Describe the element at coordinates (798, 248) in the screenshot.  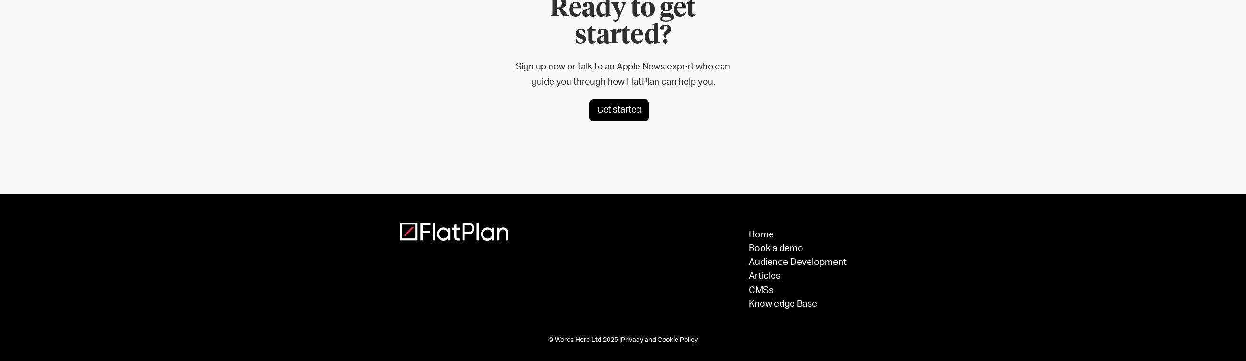
I see `a: Book a demo` at that location.